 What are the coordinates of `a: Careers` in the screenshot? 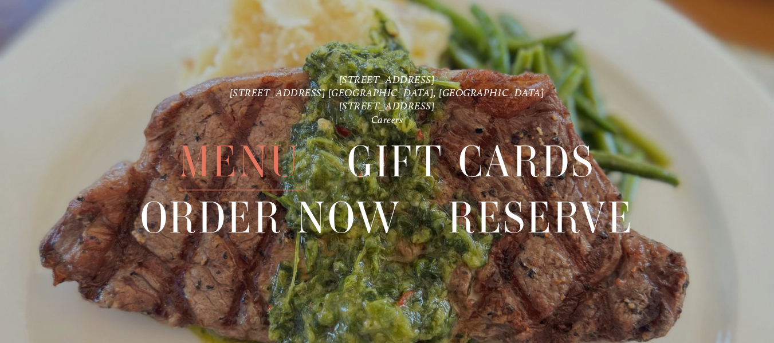 It's located at (387, 119).